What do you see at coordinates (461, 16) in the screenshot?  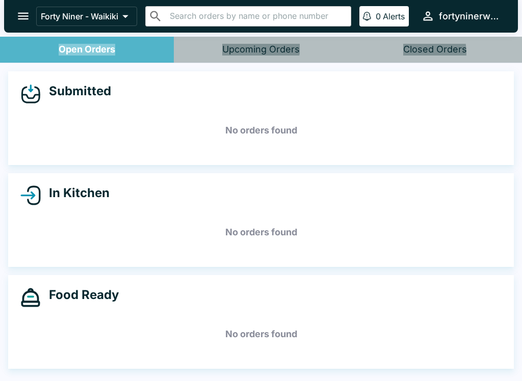 I see `button: fortyninerwaikiki` at bounding box center [461, 16].